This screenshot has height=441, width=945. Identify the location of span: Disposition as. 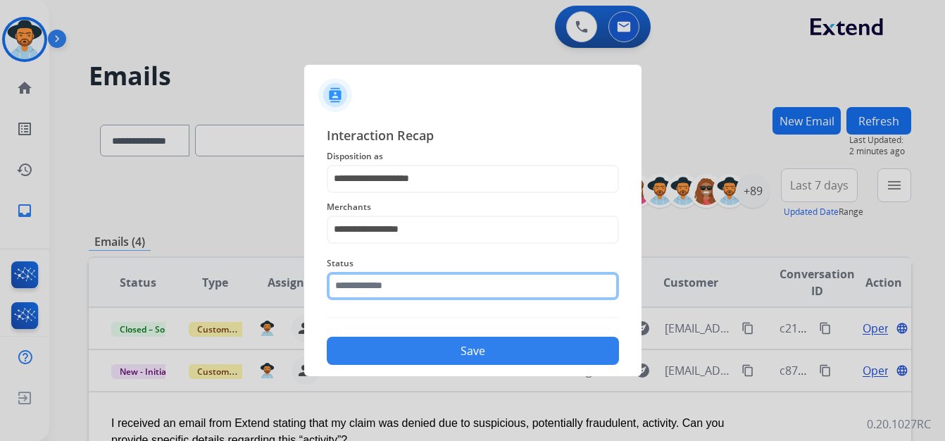
(473, 156).